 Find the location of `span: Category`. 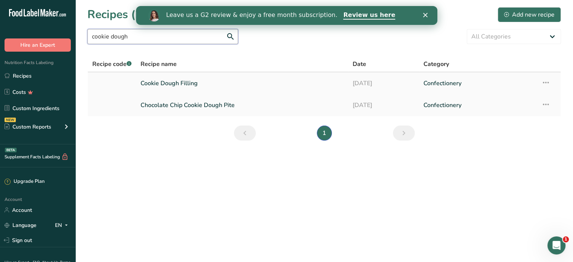

span: Category is located at coordinates (436, 64).